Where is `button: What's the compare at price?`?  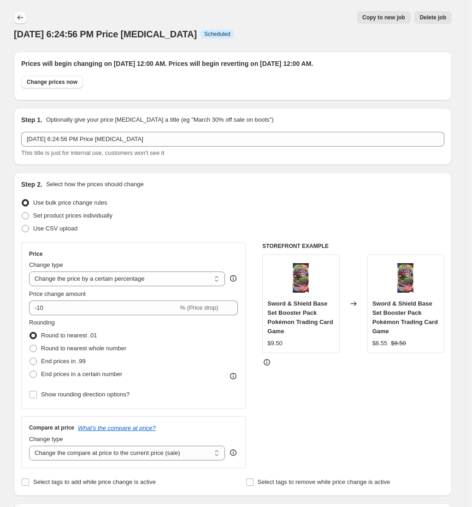
button: What's the compare at price? is located at coordinates (117, 428).